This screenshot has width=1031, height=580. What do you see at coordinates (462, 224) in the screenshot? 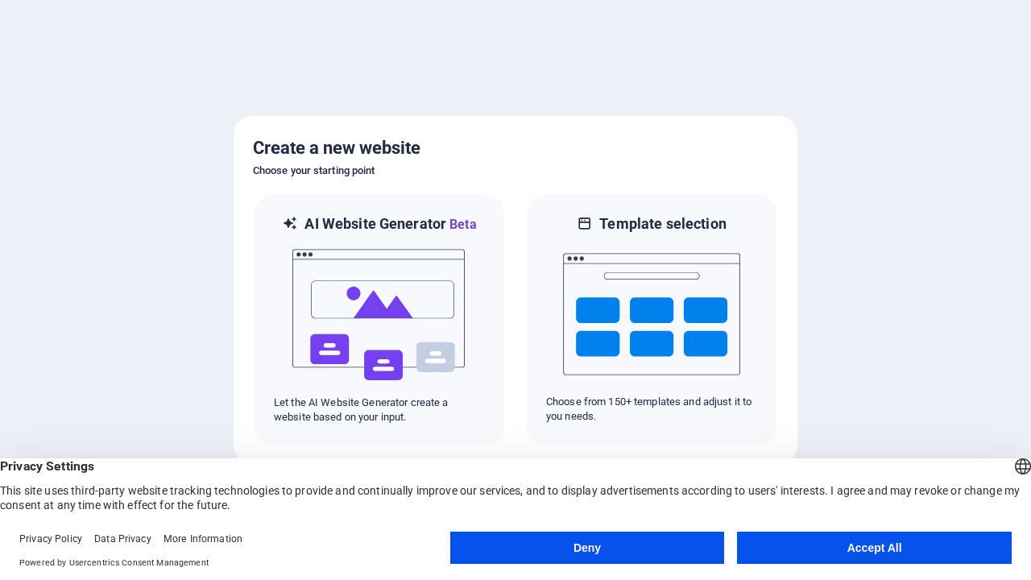
I see `span: Beta` at bounding box center [462, 224].